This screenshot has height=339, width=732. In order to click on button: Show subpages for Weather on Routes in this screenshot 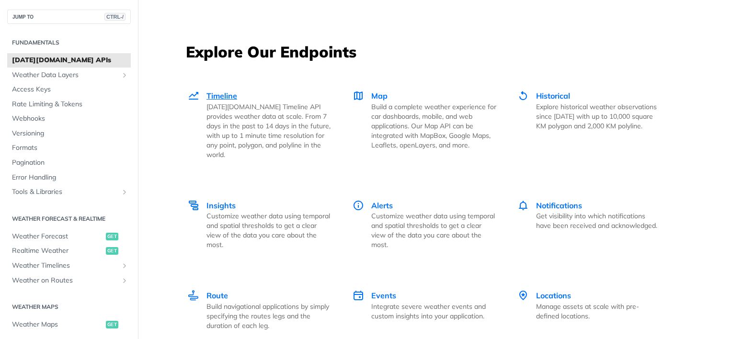, I will do `click(124, 281)`.